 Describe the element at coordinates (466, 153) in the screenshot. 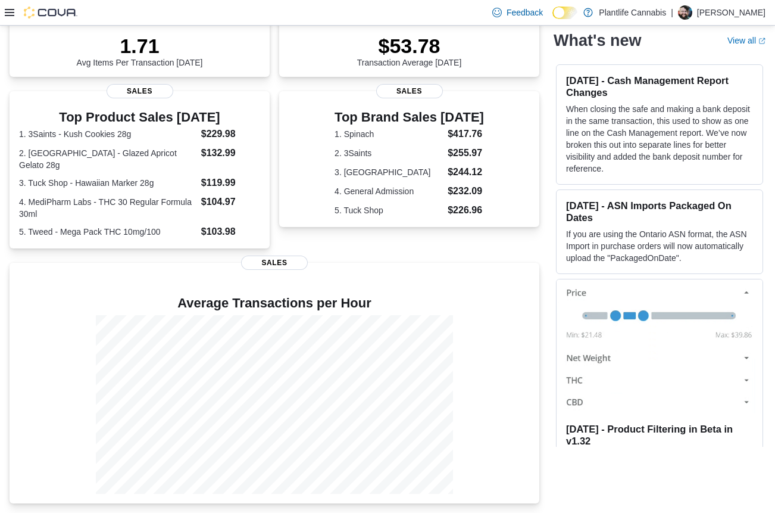

I see `dd: $255.97` at that location.